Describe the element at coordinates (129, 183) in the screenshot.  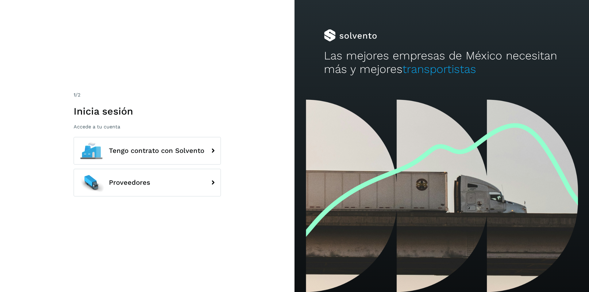
I see `span: Proveedores` at that location.